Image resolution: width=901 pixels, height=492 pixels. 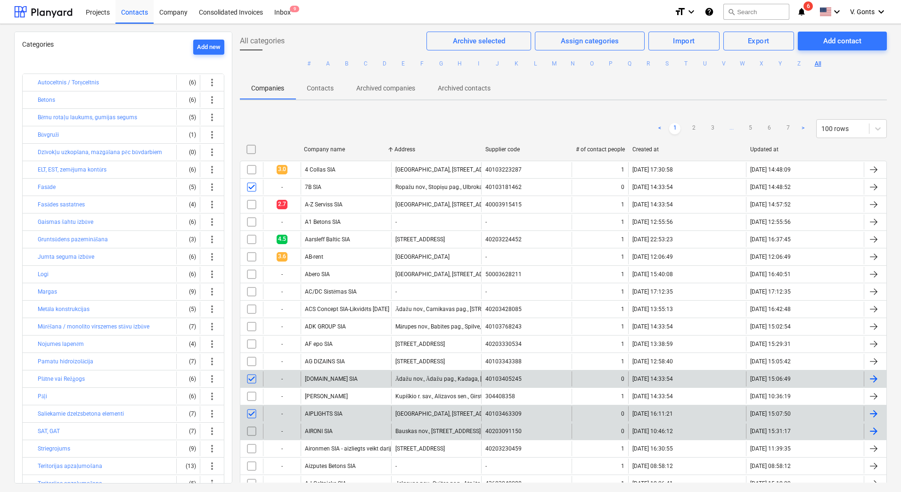 I want to click on div: (3), so click(x=188, y=239).